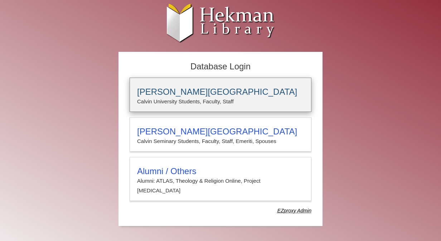 This screenshot has width=441, height=241. Describe the element at coordinates (294, 211) in the screenshot. I see `dfn: Use Alumni login` at that location.